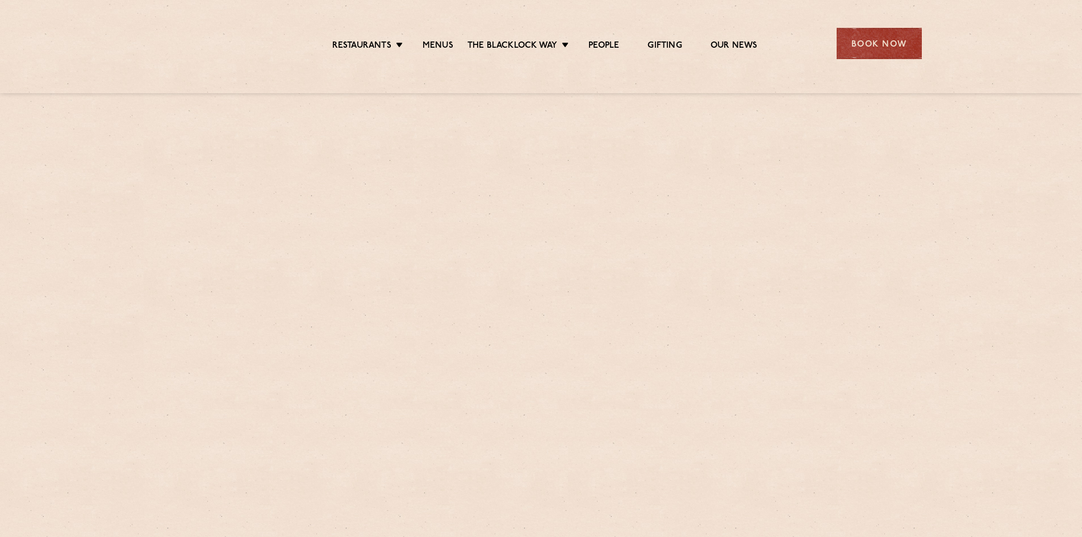  Describe the element at coordinates (438, 47) in the screenshot. I see `a: Menus` at that location.